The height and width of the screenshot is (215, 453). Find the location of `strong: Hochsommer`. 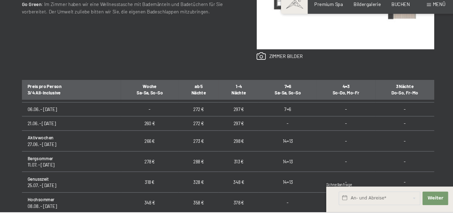

strong: Hochsommer is located at coordinates (51, 203).